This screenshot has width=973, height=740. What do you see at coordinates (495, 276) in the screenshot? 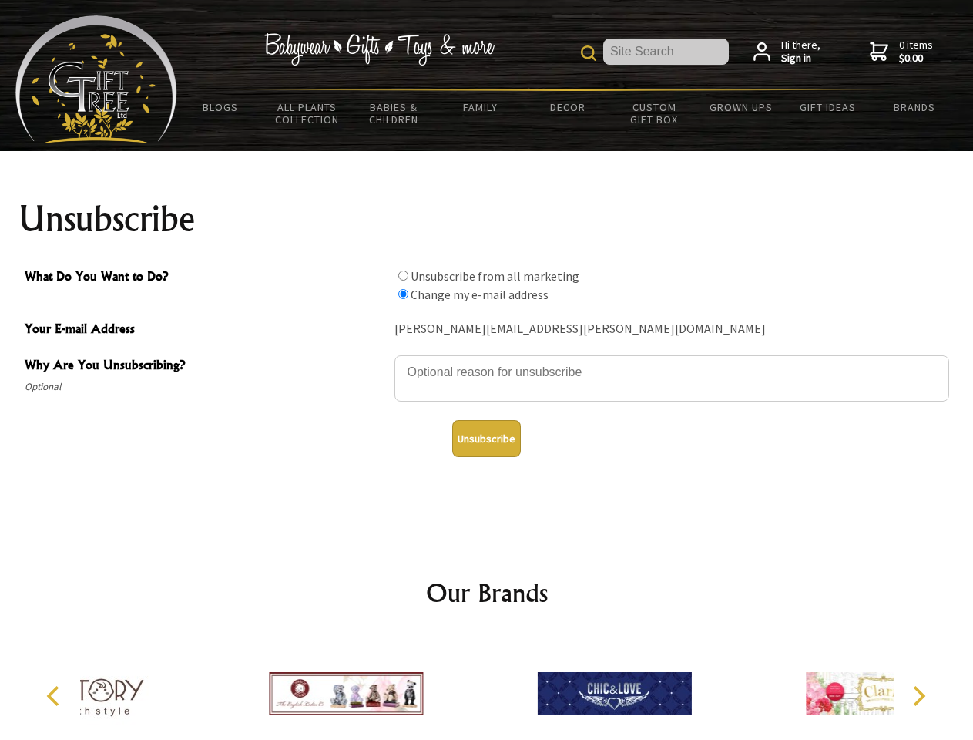
I see `label: Unsubscribe from all marketing` at bounding box center [495, 276].